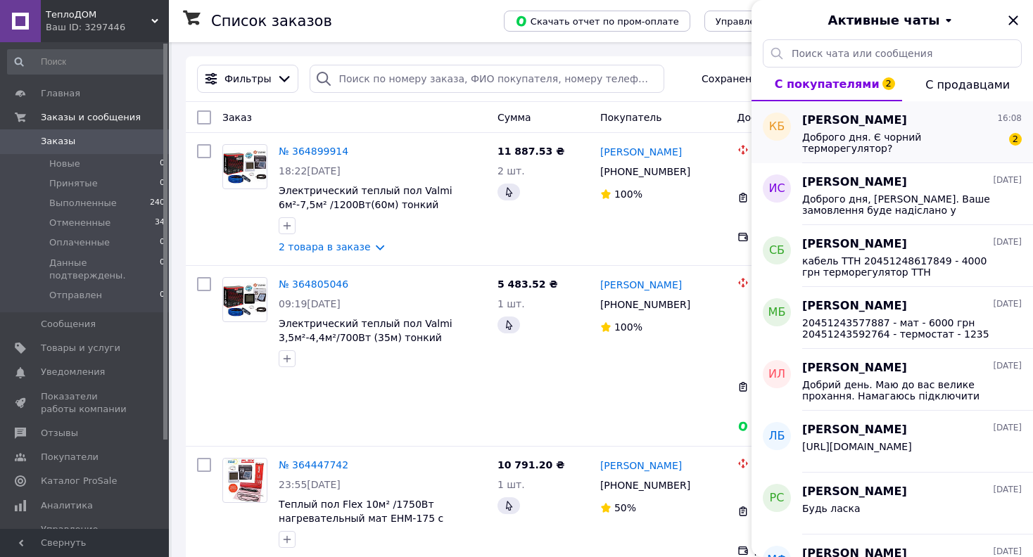  What do you see at coordinates (87, 62) in the screenshot?
I see `input: Поиск` at bounding box center [87, 62].